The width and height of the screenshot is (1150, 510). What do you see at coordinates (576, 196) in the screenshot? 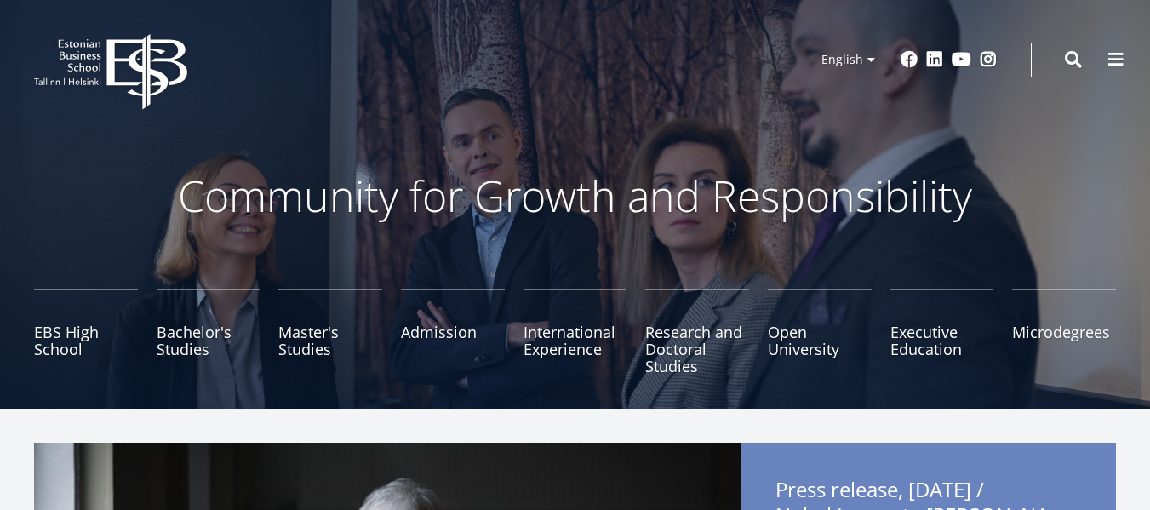
I see `p: Community for Growth and Responsibility` at bounding box center [576, 196].